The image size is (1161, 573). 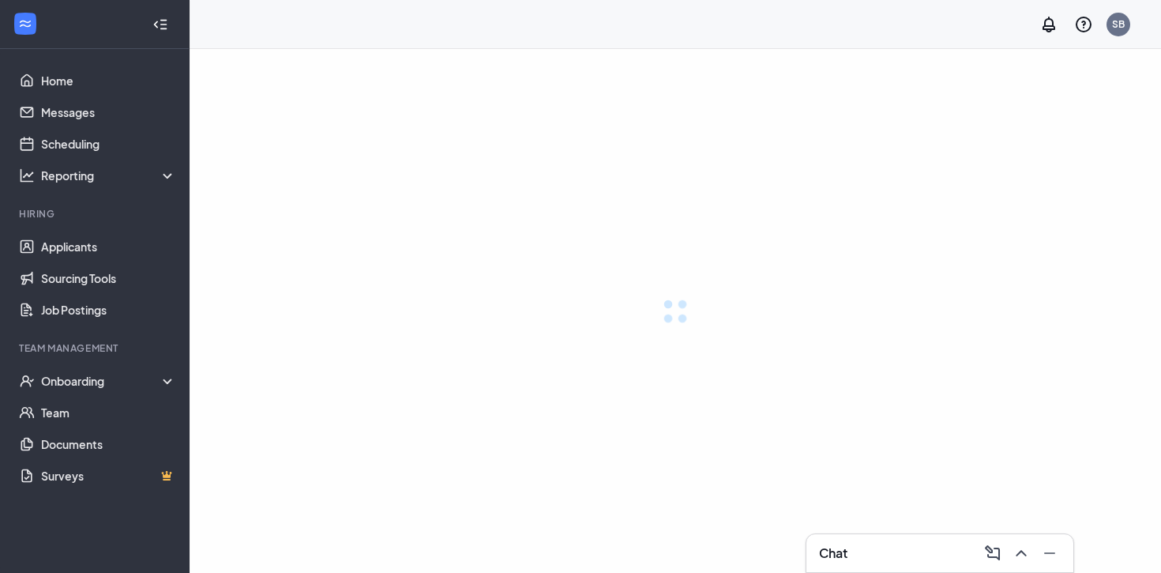 What do you see at coordinates (1118, 24) in the screenshot?
I see `div: SB` at bounding box center [1118, 24].